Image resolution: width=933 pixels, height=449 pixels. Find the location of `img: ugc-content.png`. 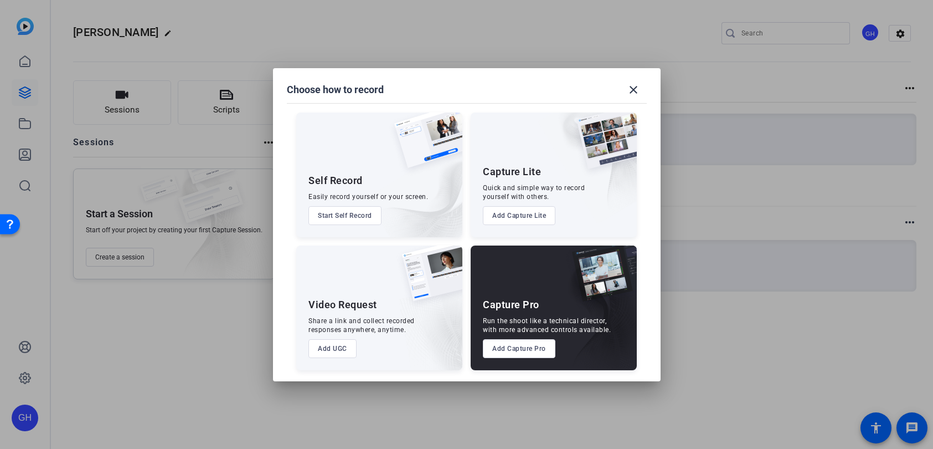

img: ugc-content.png is located at coordinates (428, 279).